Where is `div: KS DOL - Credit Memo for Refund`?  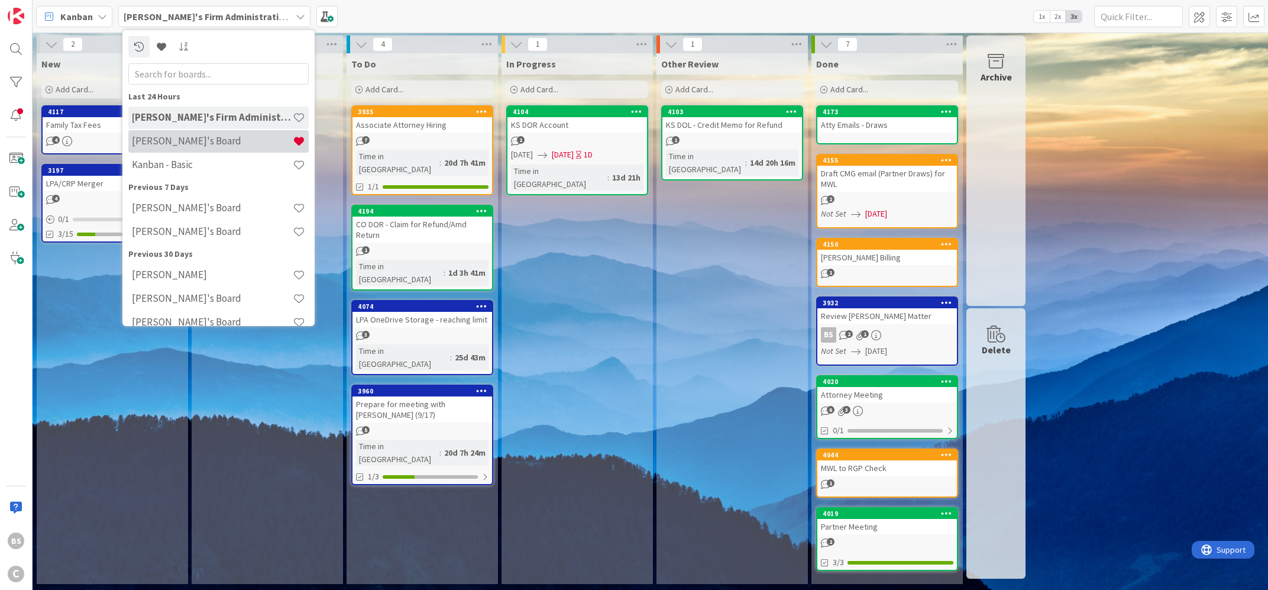 div: KS DOL - Credit Memo for Refund is located at coordinates (732, 125).